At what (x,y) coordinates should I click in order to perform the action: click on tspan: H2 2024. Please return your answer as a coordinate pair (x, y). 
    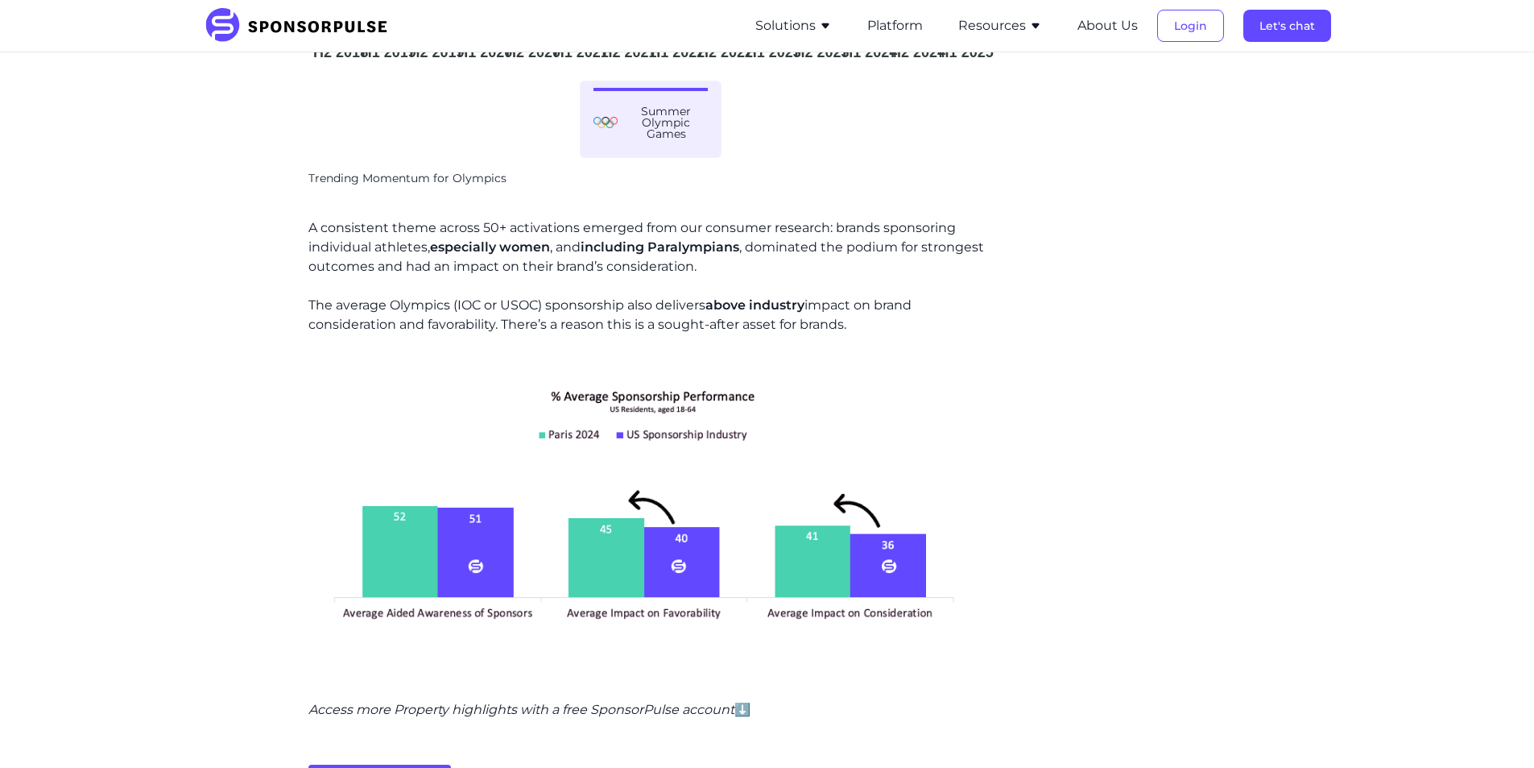
    Looking at the image, I should click on (917, 52).